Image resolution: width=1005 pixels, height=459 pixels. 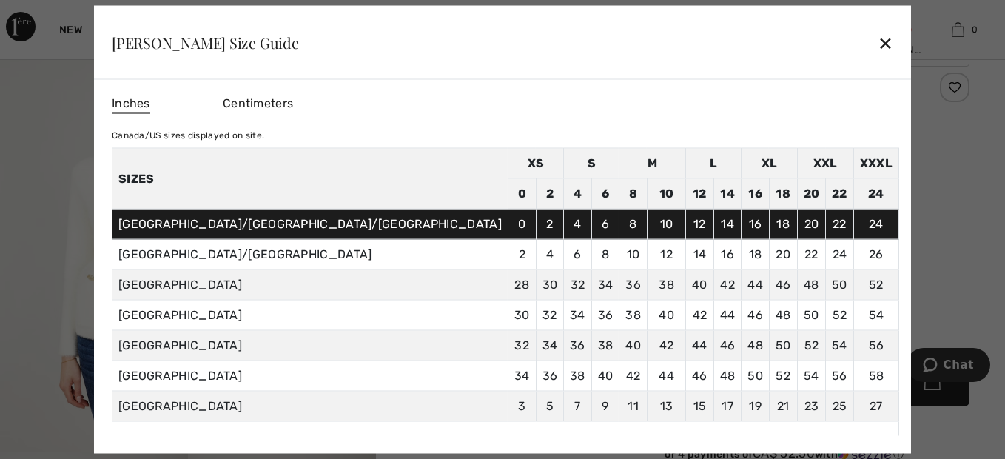 What do you see at coordinates (522, 406) in the screenshot?
I see `td: 3` at bounding box center [522, 406].